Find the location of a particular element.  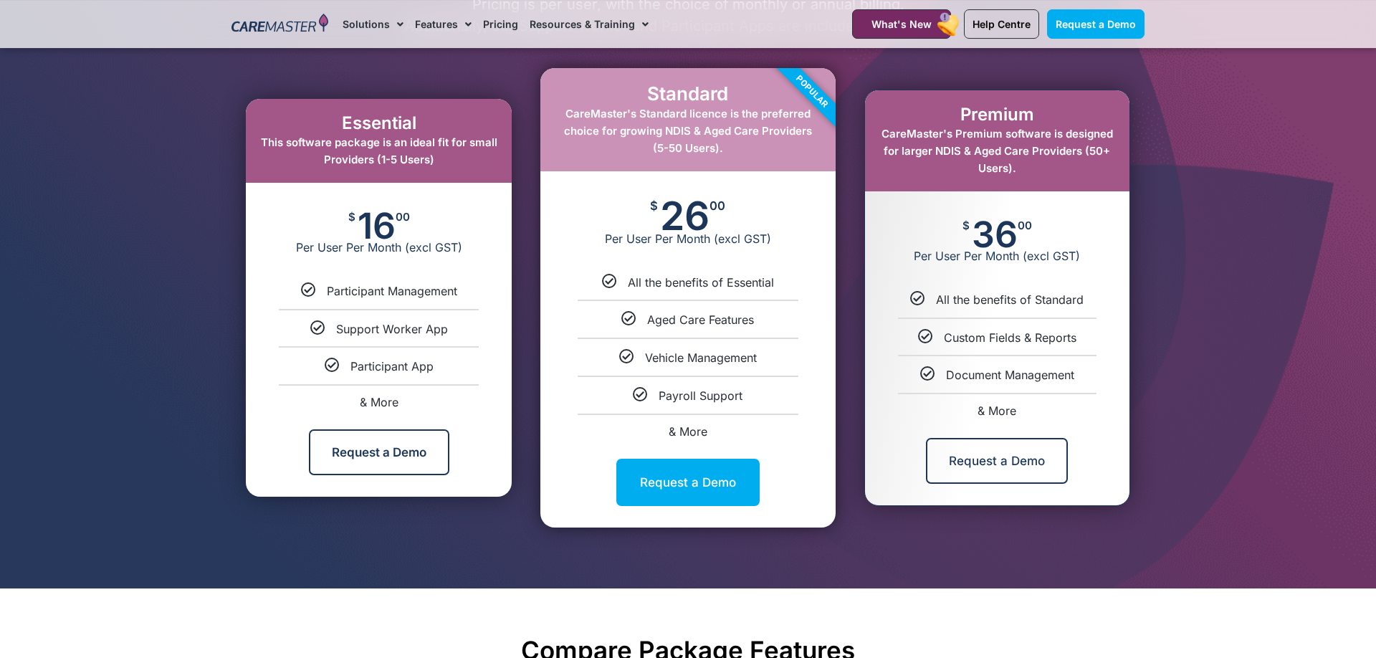

a: All the benefits of Essential is located at coordinates (701, 282).